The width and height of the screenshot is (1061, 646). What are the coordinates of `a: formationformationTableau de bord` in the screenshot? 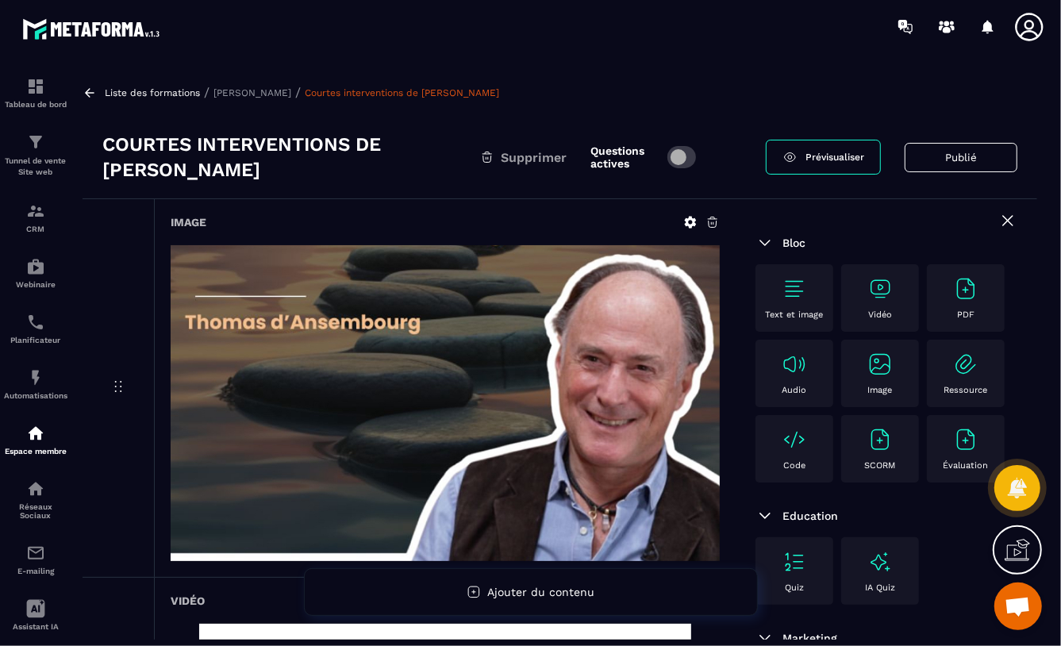 It's located at (36, 93).